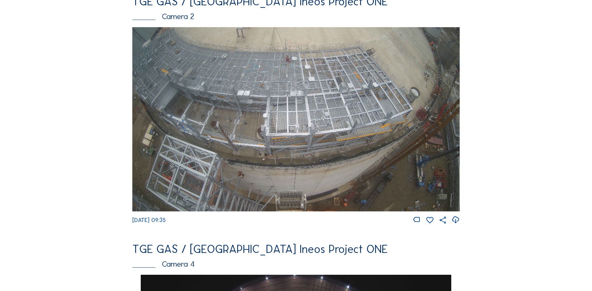 The image size is (592, 291). I want to click on img: Image, so click(296, 119).